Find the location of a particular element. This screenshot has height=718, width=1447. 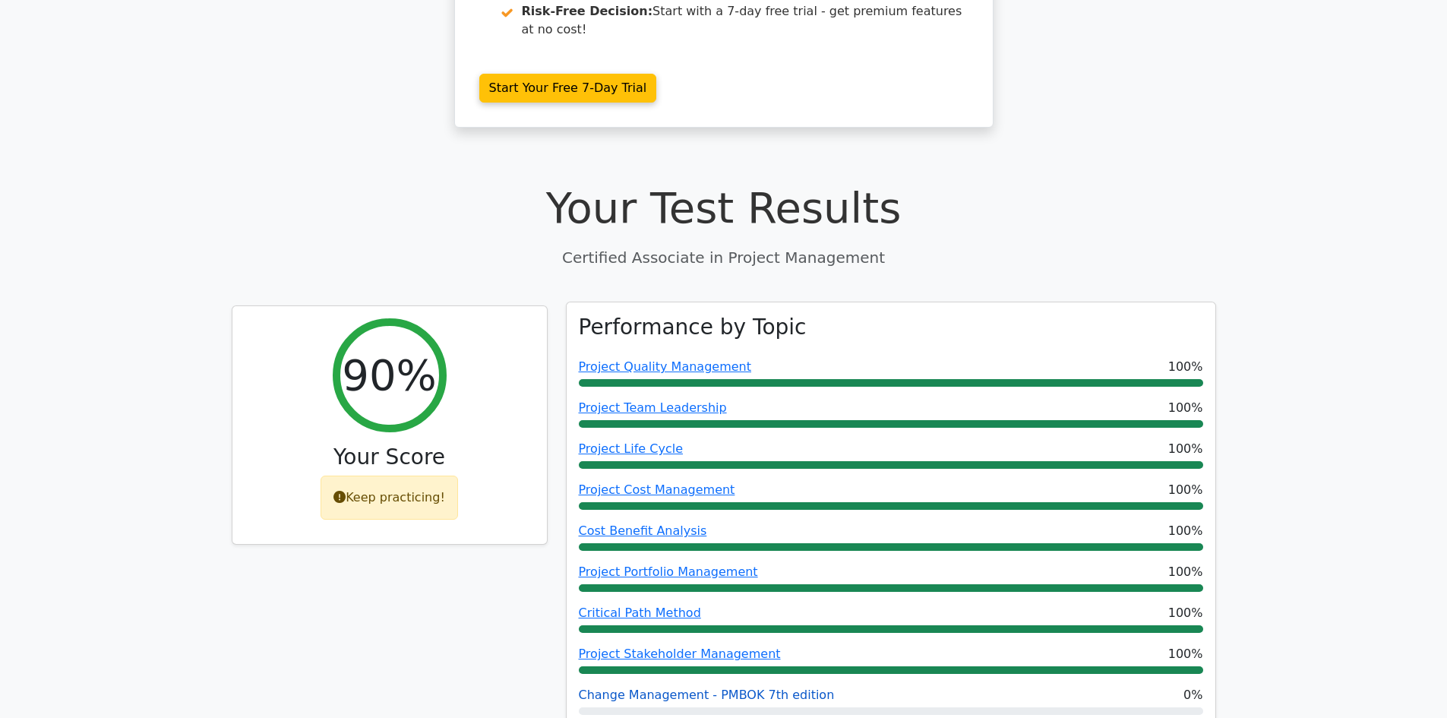

a: Project Stakeholder Management is located at coordinates (680, 653).